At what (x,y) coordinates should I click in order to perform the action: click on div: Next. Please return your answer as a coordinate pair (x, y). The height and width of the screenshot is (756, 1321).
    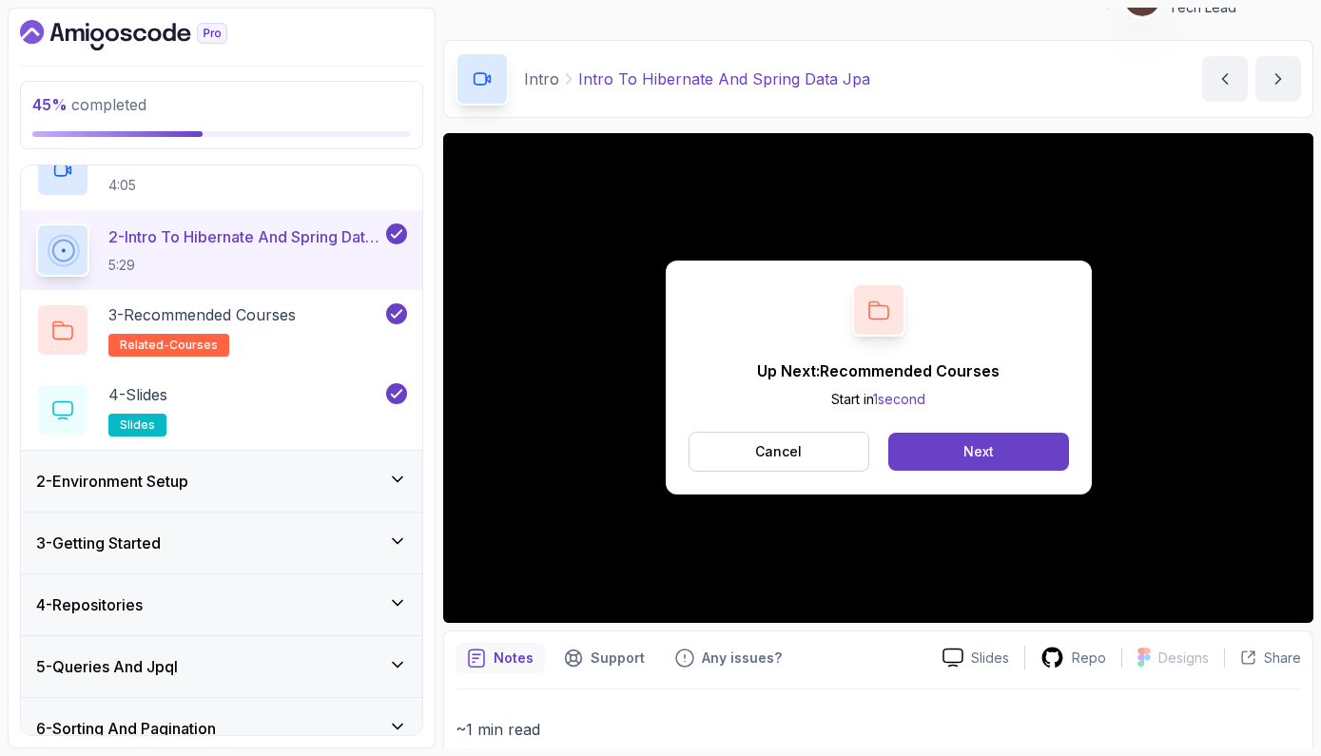
    Looking at the image, I should click on (979, 452).